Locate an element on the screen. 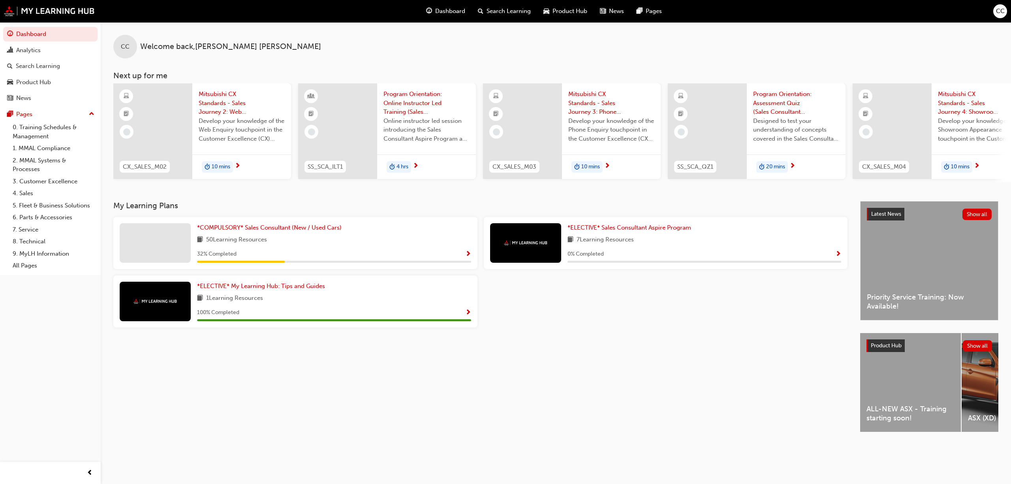  span: Program Orientation: Online Instructor Led Training (Sales Consultant Aspire Program) is located at coordinates (427, 103).